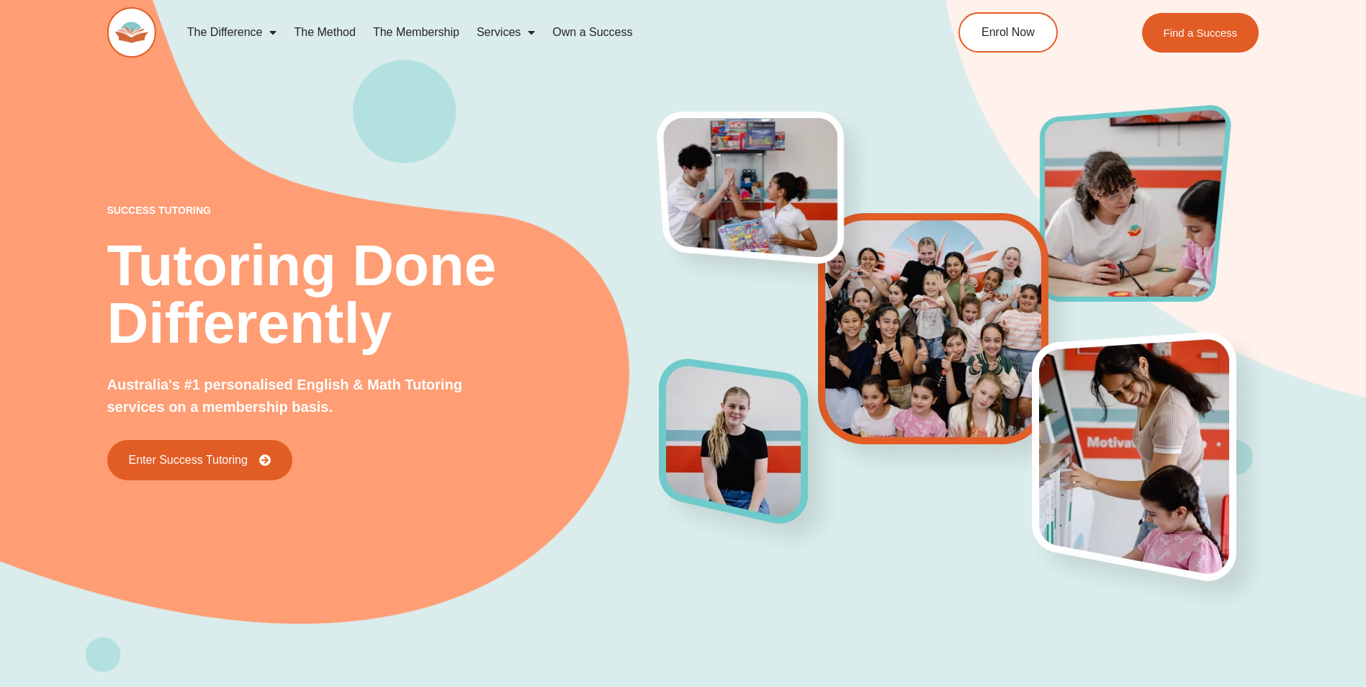 The width and height of the screenshot is (1366, 687). I want to click on a: Own a Success, so click(592, 32).